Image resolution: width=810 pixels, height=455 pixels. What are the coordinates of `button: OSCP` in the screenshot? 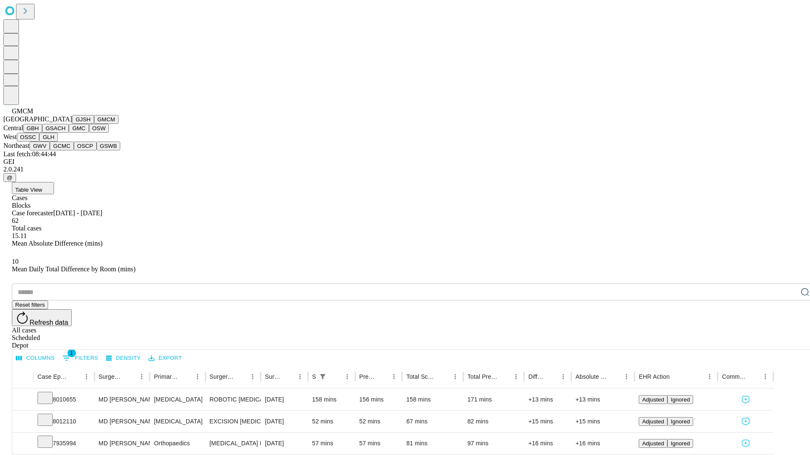 It's located at (85, 146).